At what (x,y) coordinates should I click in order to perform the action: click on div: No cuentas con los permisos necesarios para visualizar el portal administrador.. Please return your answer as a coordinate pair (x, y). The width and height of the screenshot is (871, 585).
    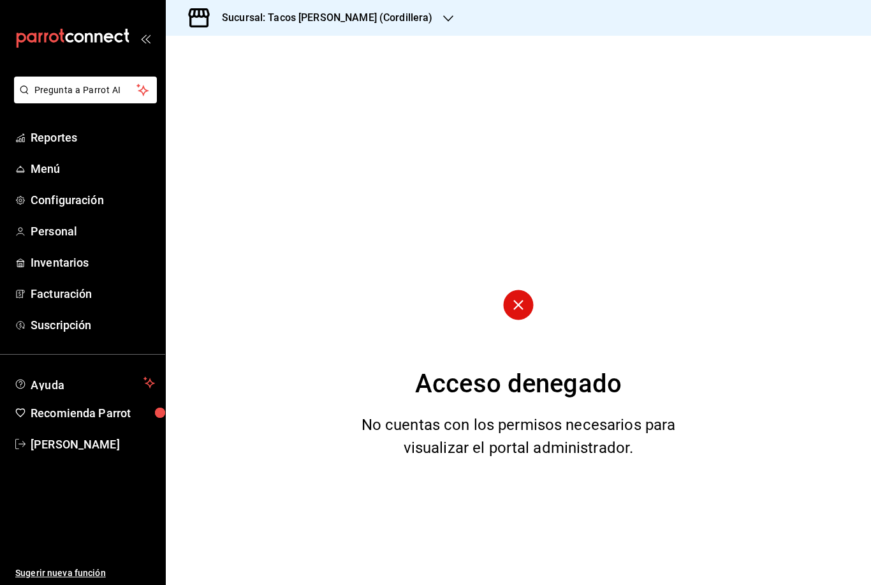
    Looking at the image, I should click on (518, 436).